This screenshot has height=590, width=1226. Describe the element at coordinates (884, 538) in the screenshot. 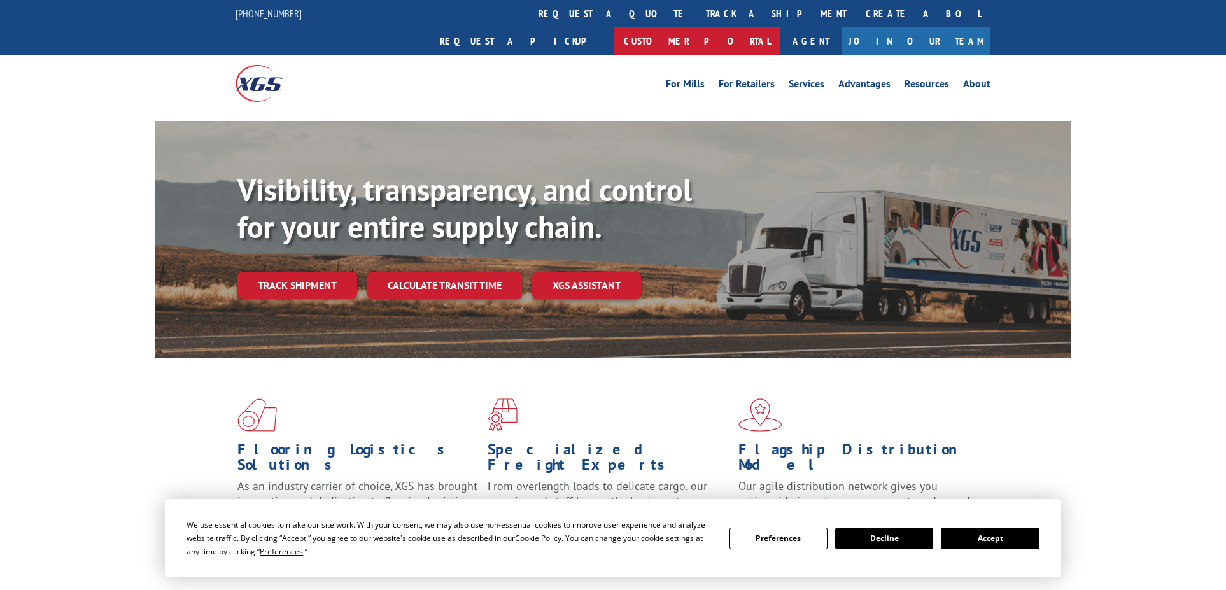

I see `button: Decline` at that location.